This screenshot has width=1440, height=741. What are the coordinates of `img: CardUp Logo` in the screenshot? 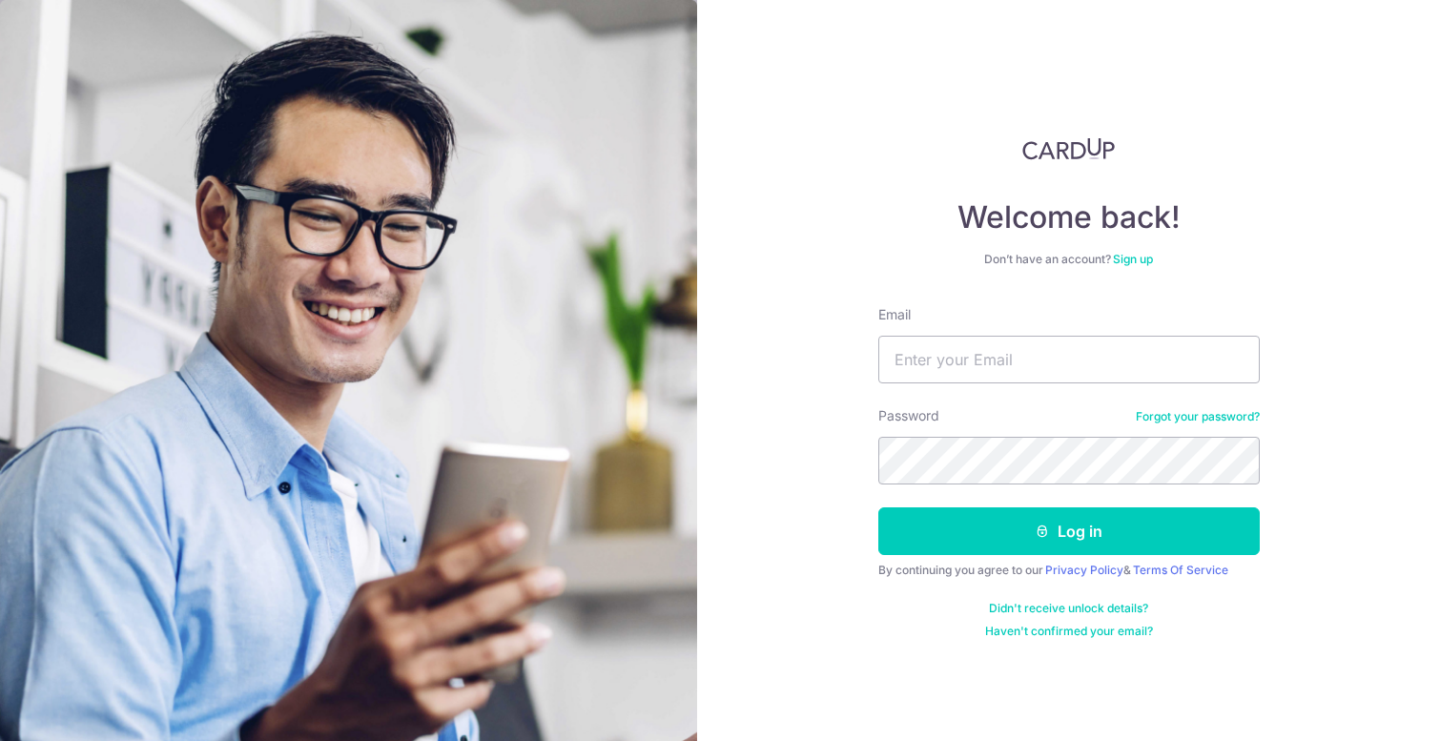 It's located at (1069, 149).